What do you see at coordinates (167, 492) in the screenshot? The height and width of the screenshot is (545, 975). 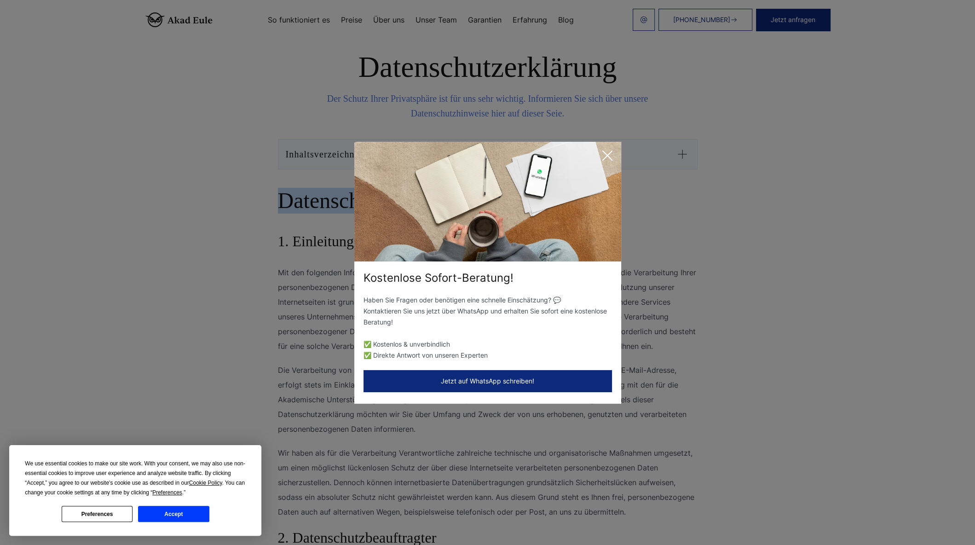 I see `span: Preferences` at bounding box center [167, 492].